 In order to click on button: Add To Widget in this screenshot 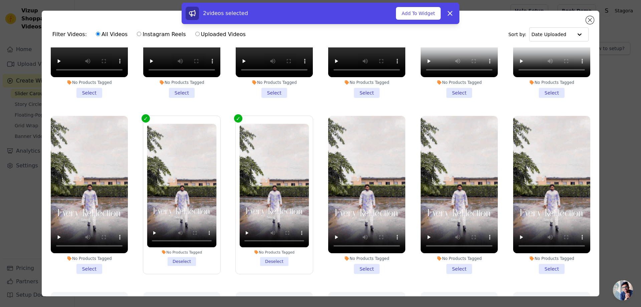, I will do `click(418, 13)`.